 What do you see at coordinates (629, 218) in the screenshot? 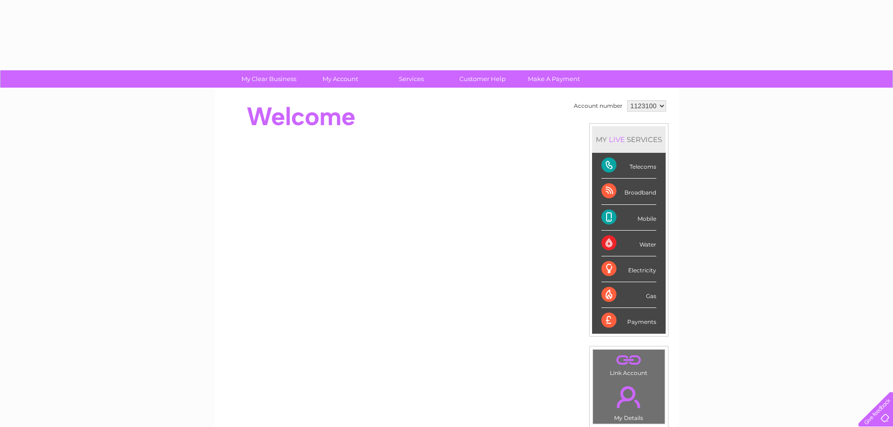
I see `div: Mobile` at bounding box center [629, 218].